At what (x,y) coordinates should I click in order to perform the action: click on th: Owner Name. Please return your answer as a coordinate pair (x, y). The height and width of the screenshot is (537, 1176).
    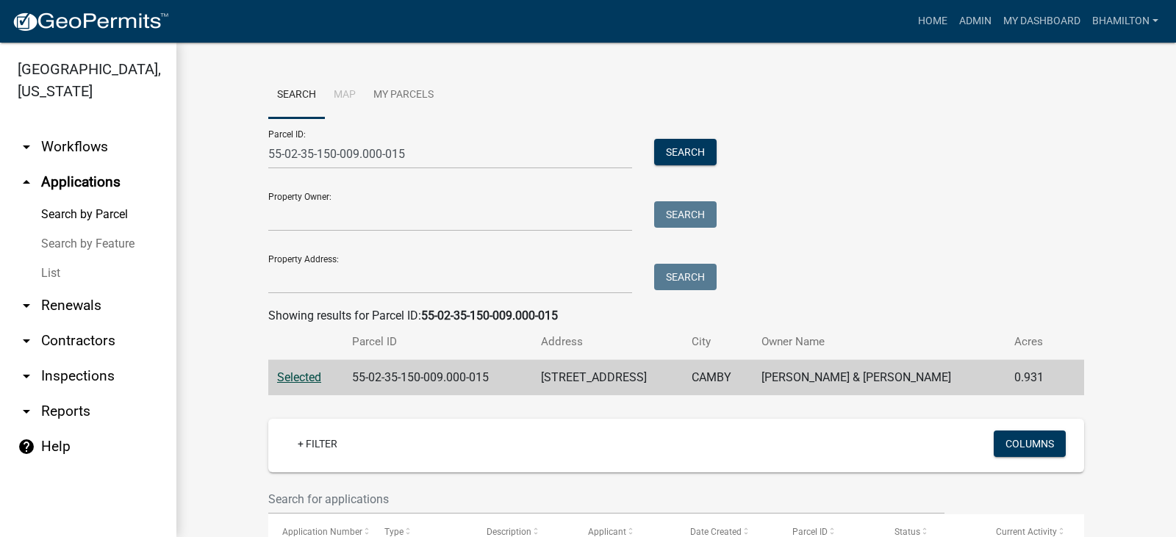
    Looking at the image, I should click on (879, 342).